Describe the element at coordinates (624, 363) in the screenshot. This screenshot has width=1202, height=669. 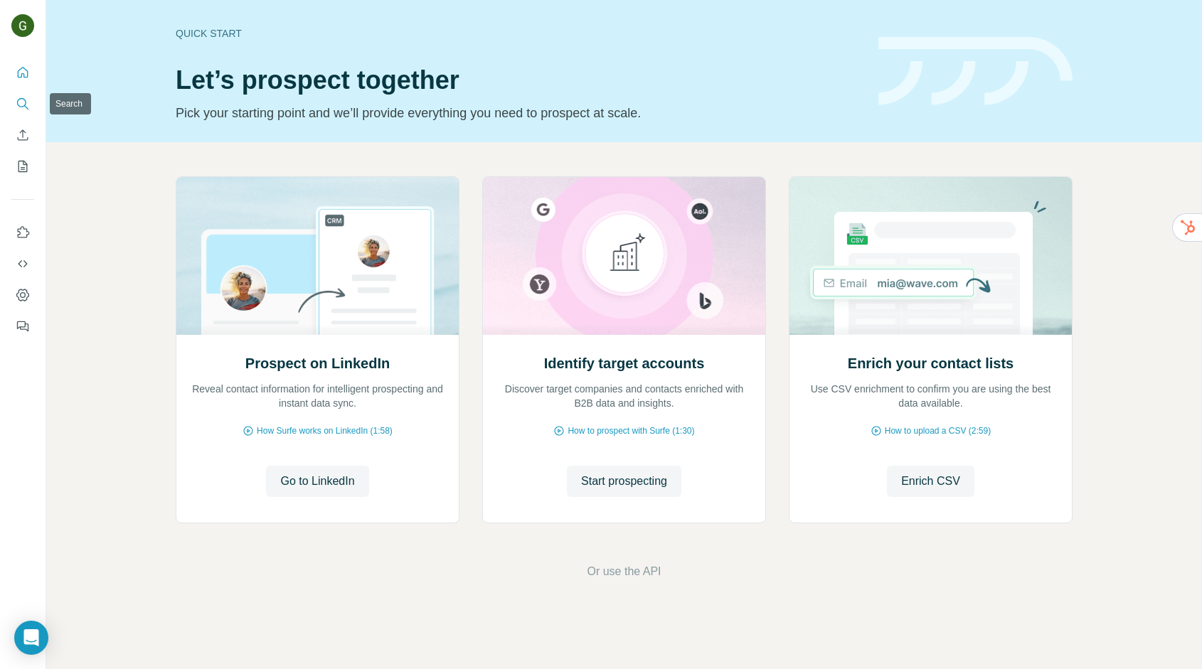
I see `h2: Identify target accounts` at that location.